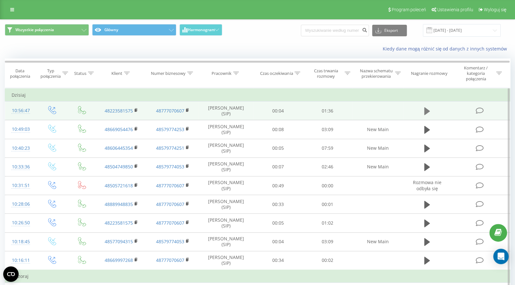 The height and width of the screenshot is (285, 515). I want to click on div: 10:18:45, so click(21, 241).